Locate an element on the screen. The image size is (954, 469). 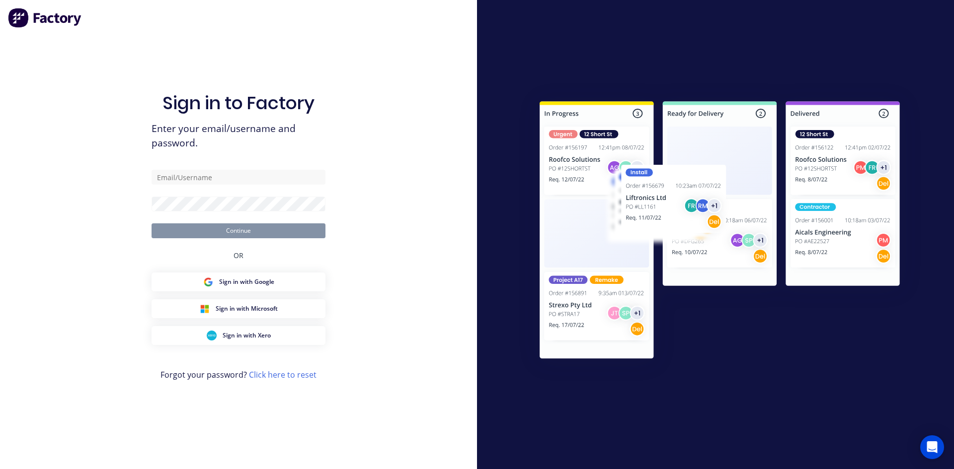
h1: Sign in to Factory is located at coordinates (238, 103).